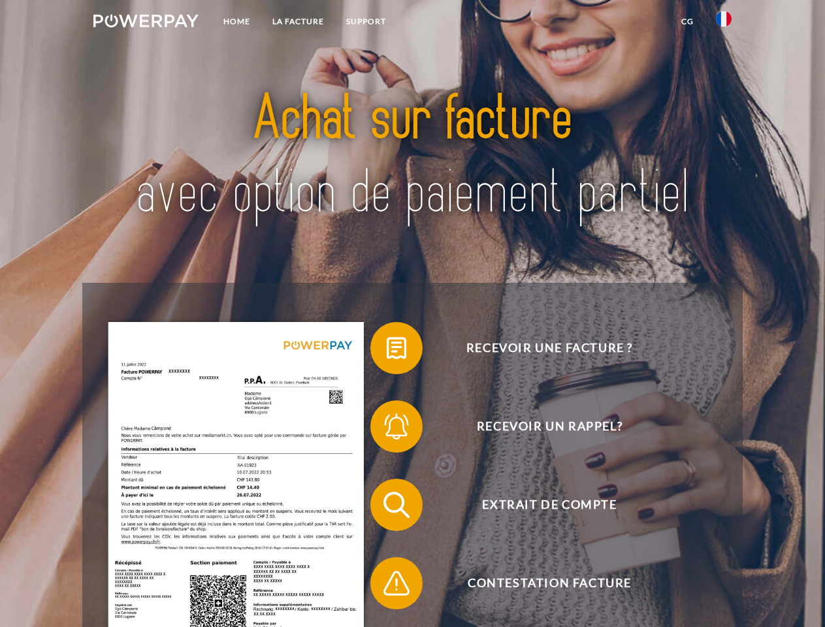 This screenshot has height=627, width=825. I want to click on img: qb_bell.svg, so click(397, 427).